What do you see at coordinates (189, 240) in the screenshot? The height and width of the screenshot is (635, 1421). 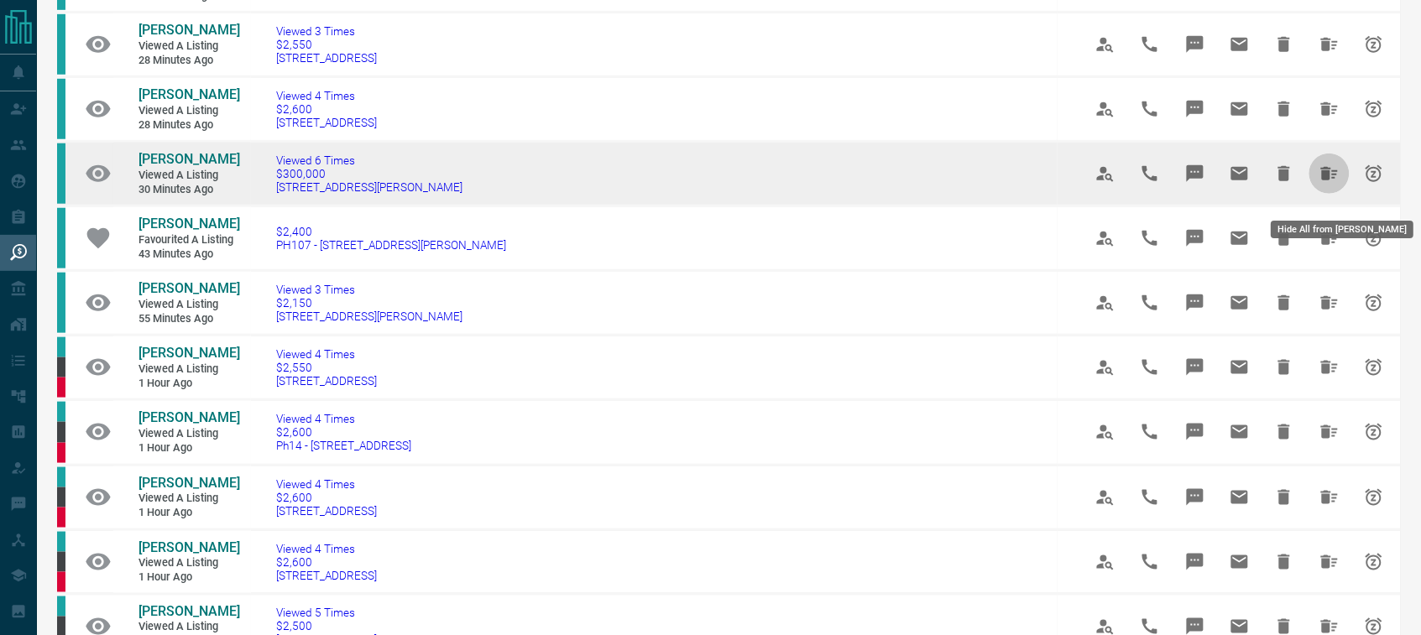 I see `span: Favourited a Listing` at bounding box center [189, 240].